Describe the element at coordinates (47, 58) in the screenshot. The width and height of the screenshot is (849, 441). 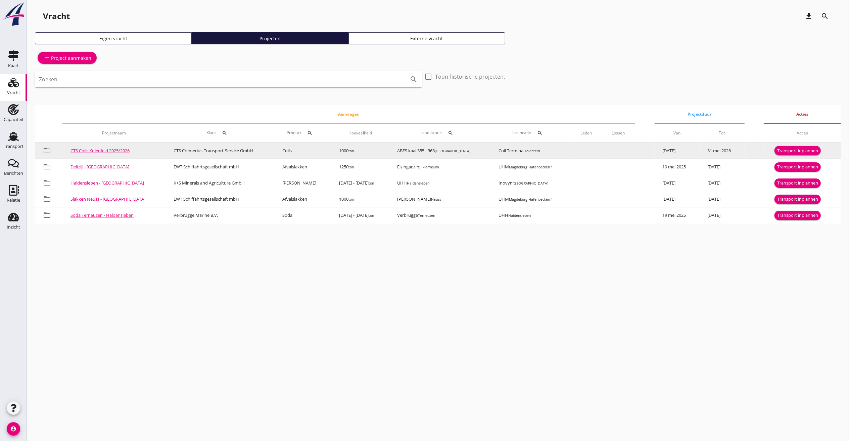
I see `i: add` at that location.